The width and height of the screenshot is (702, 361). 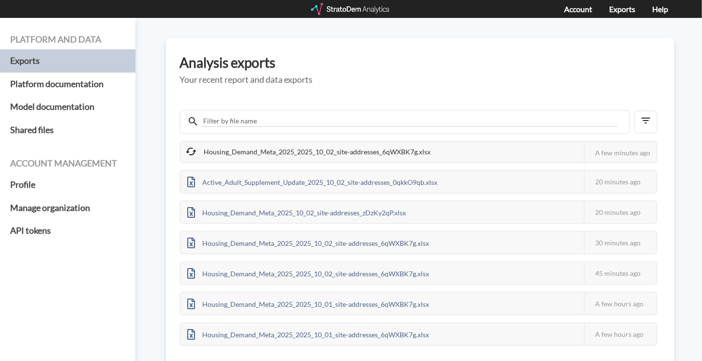 What do you see at coordinates (68, 107) in the screenshot?
I see `a: Model documentation` at bounding box center [68, 107].